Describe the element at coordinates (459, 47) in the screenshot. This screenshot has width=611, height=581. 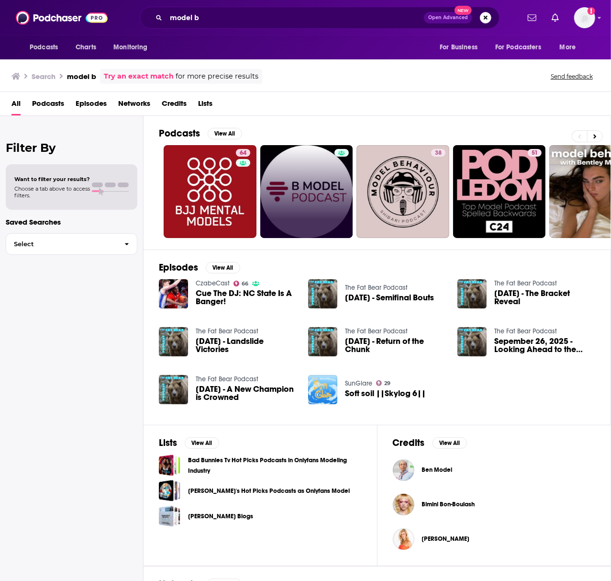
I see `span: For Business` at that location.